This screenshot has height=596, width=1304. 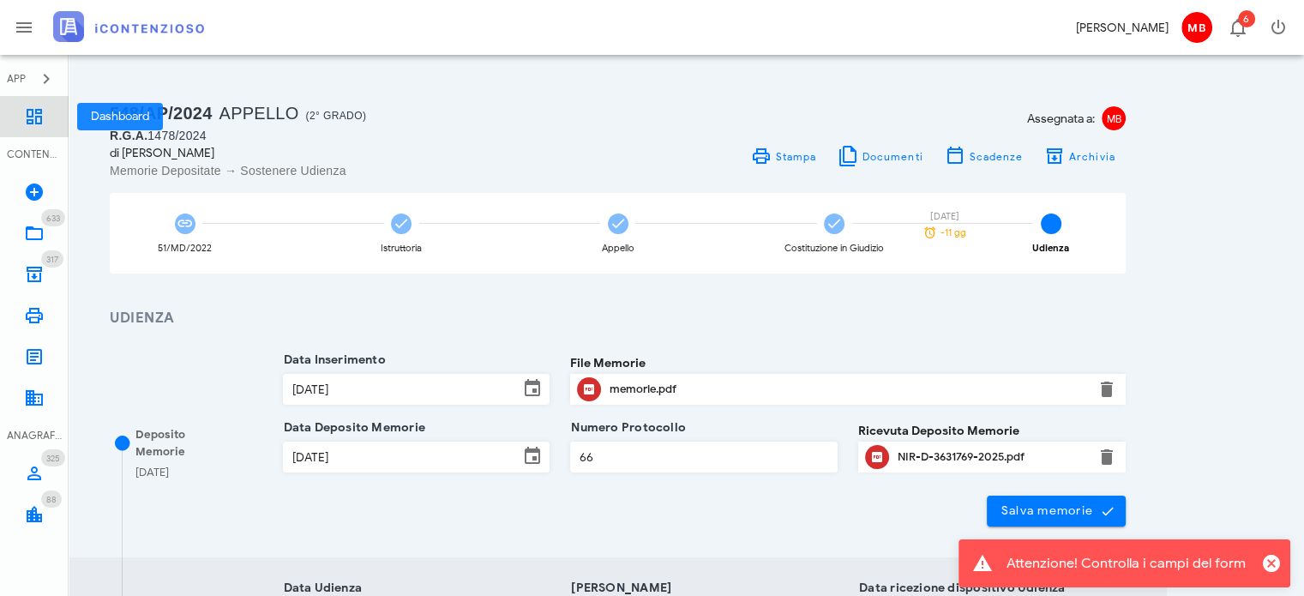 I want to click on button: Scadenze, so click(x=983, y=156).